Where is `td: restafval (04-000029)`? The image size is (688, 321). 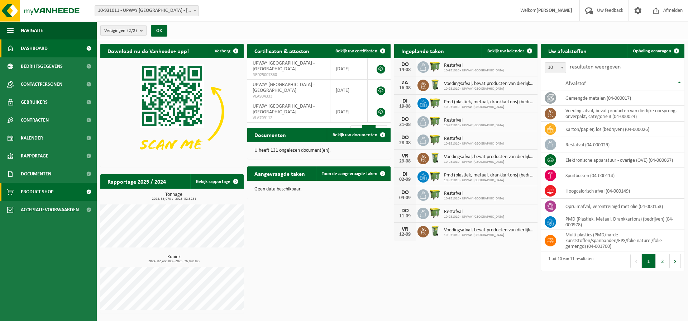
td: restafval (04-000029) is located at coordinates (622, 144).